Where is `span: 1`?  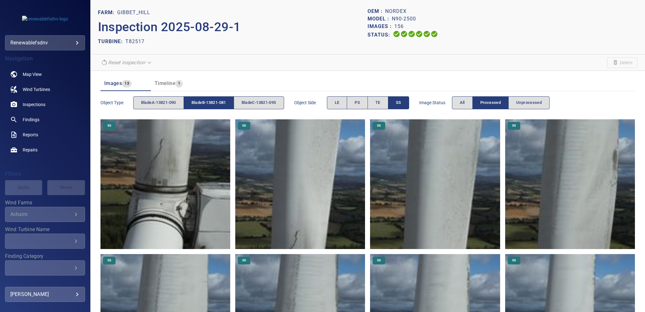 span: 1 is located at coordinates (179, 83).